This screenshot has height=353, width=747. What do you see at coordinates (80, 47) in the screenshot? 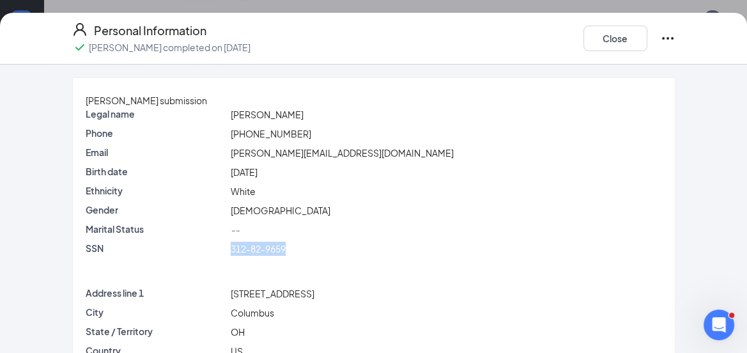
I see `svg: Checkmark` at bounding box center [80, 47].